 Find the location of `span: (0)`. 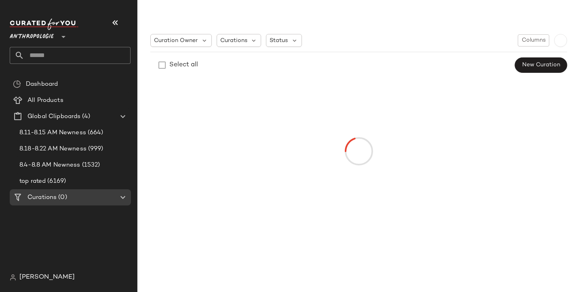

span: (0) is located at coordinates (61, 197).